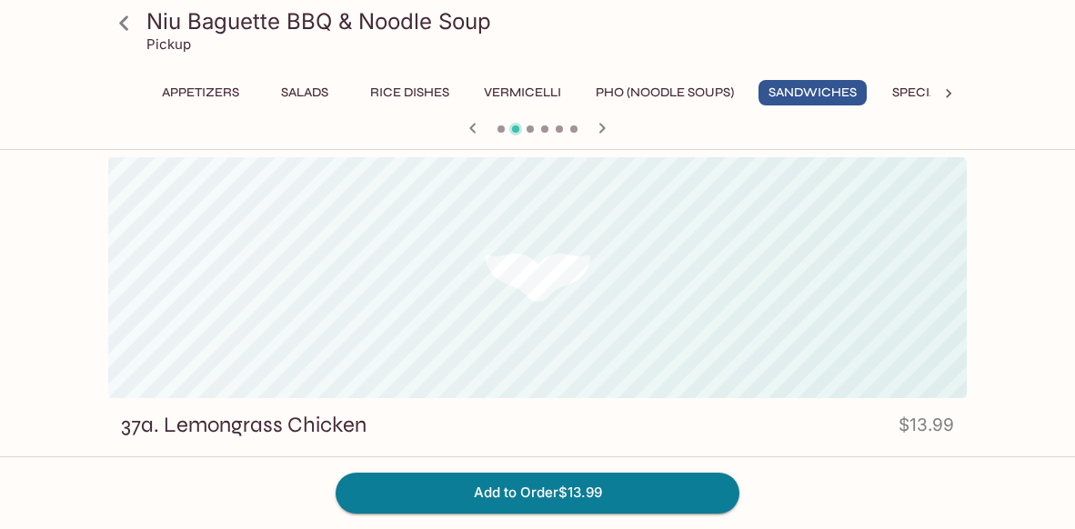 The height and width of the screenshot is (529, 1075). I want to click on button: Sandwiches, so click(812, 93).